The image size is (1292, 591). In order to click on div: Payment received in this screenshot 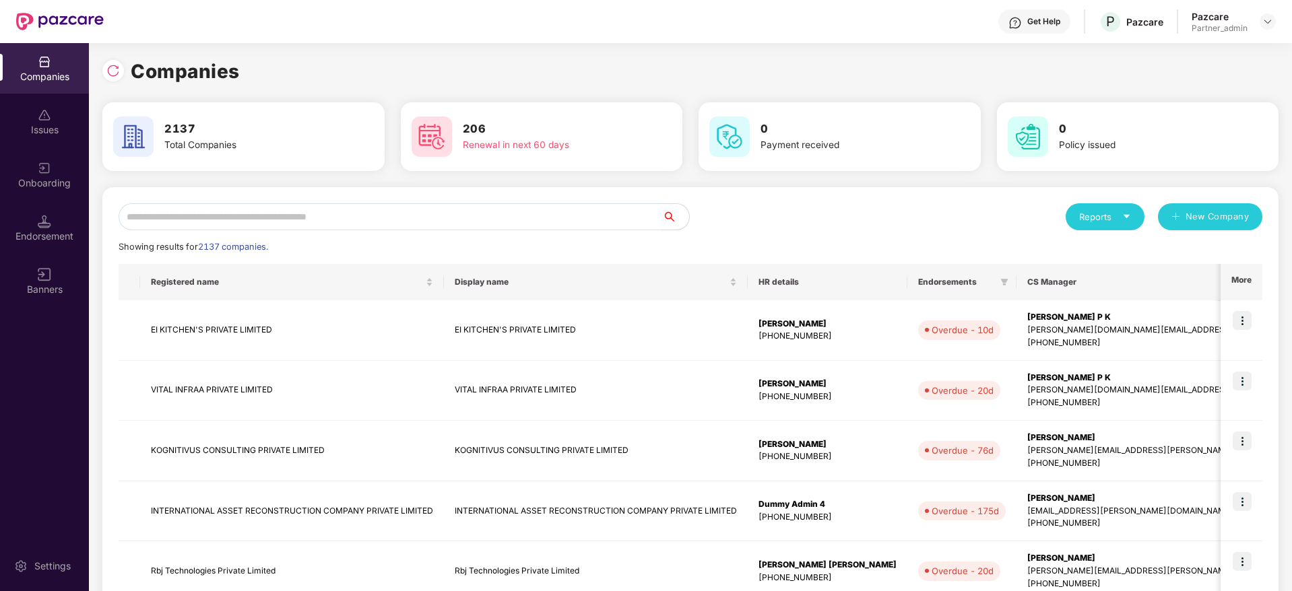, I will do `click(845, 145)`.